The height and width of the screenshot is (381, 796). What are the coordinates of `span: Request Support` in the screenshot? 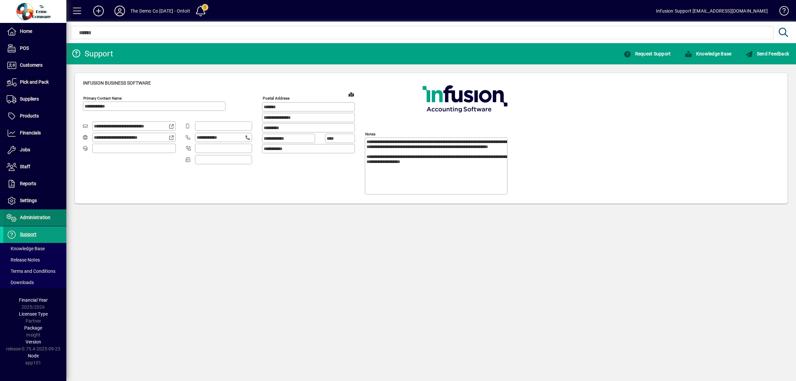 It's located at (647, 54).